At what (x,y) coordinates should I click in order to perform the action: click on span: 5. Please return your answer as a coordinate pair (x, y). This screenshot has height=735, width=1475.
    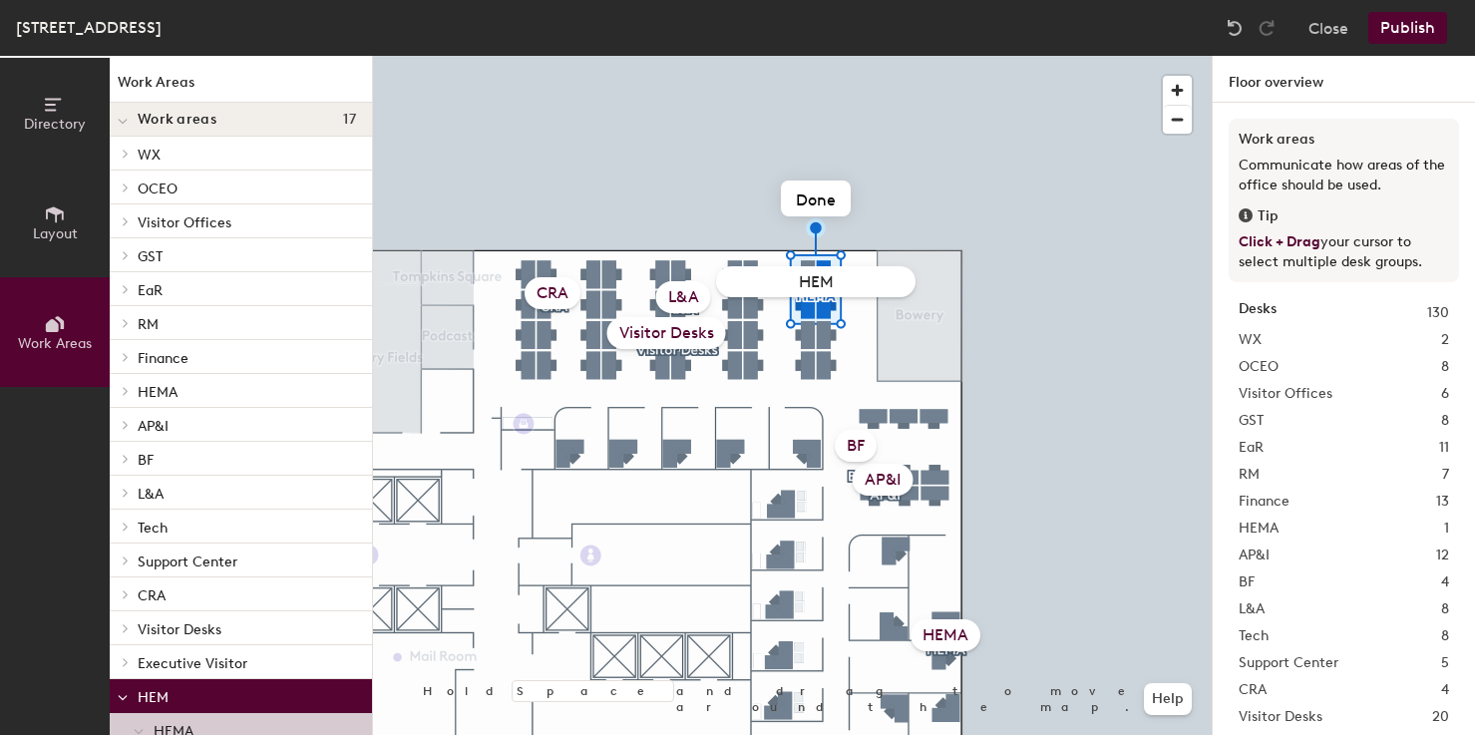
    Looking at the image, I should click on (1445, 663).